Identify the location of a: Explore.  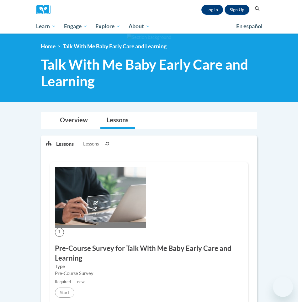
(108, 26).